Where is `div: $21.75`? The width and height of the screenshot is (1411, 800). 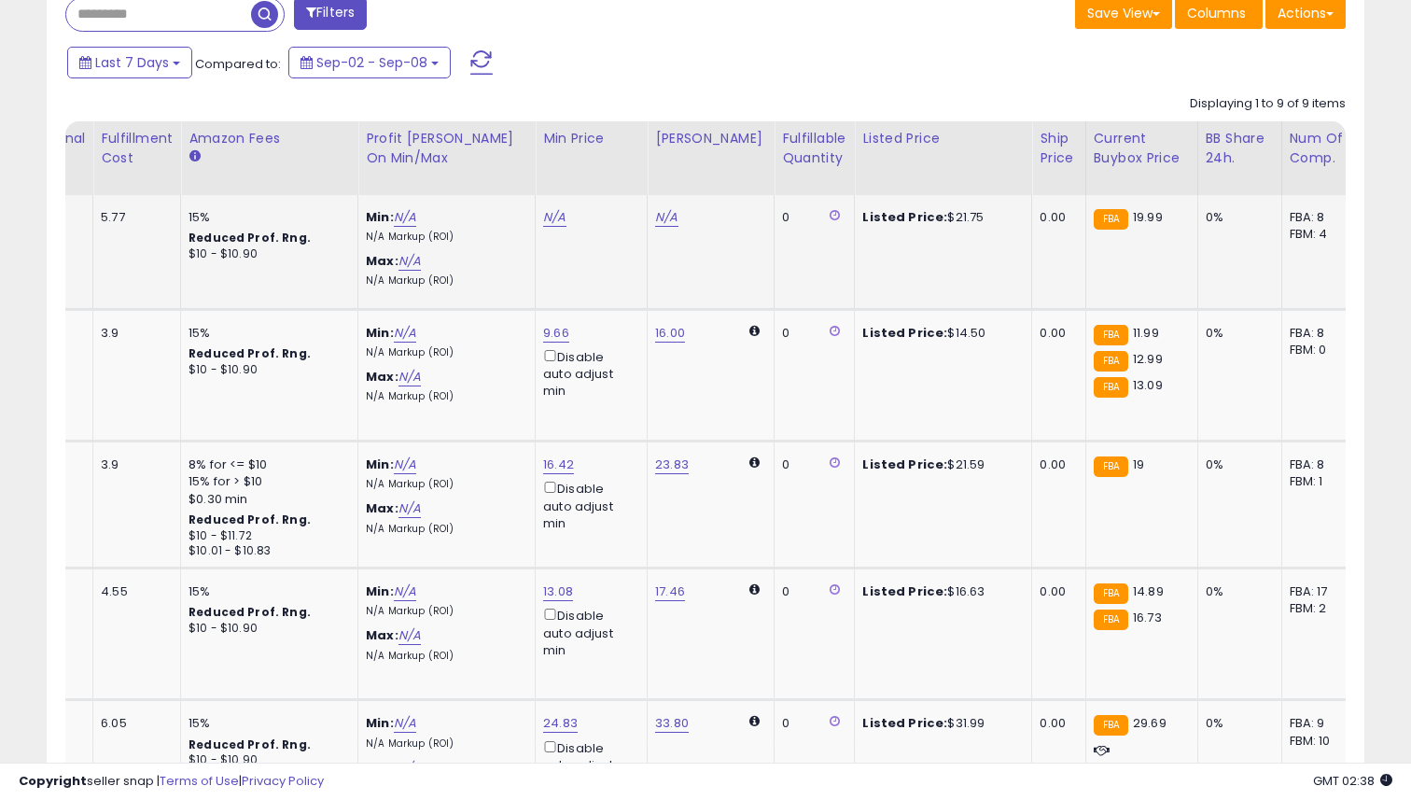 div: $21.75 is located at coordinates (940, 218).